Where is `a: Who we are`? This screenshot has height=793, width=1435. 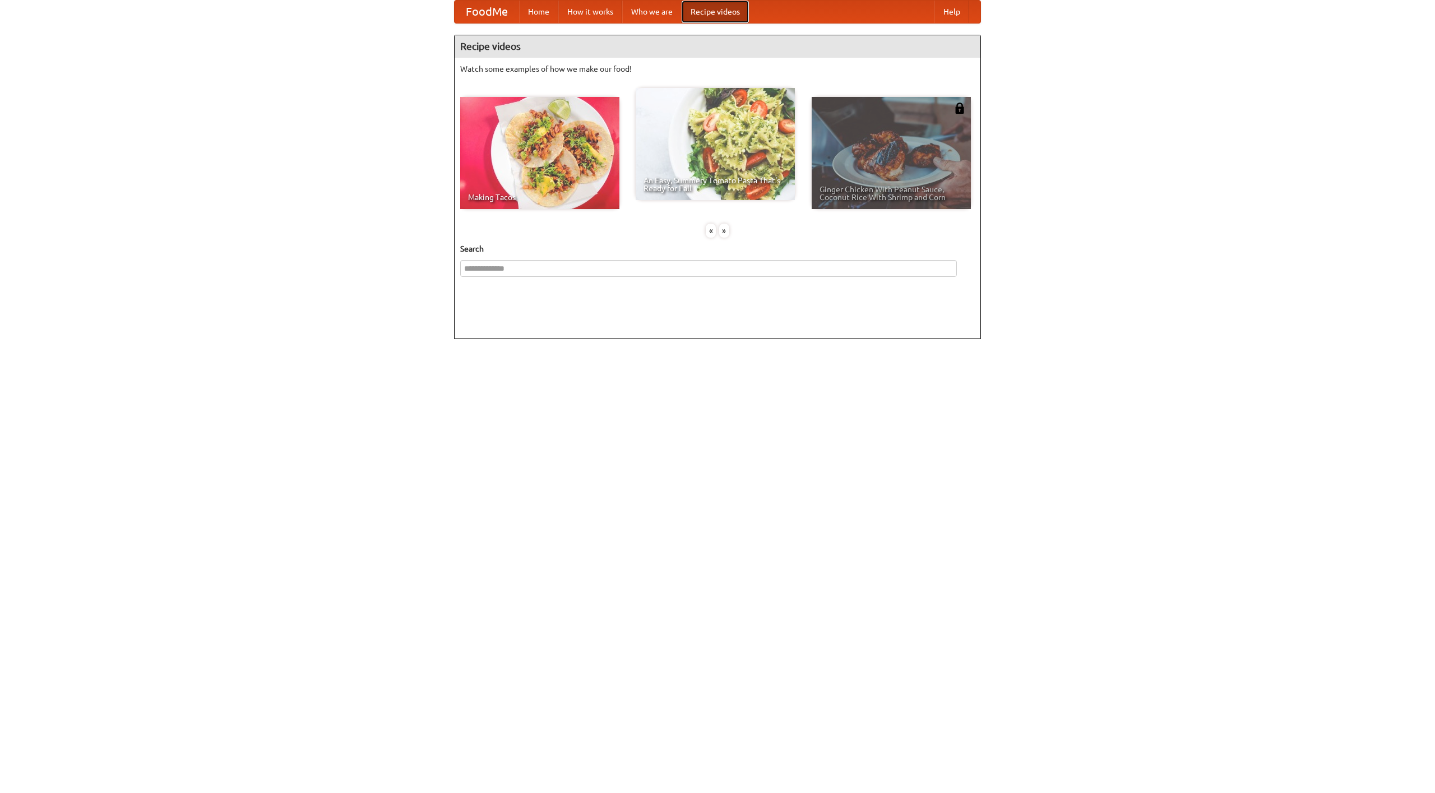
a: Who we are is located at coordinates (652, 12).